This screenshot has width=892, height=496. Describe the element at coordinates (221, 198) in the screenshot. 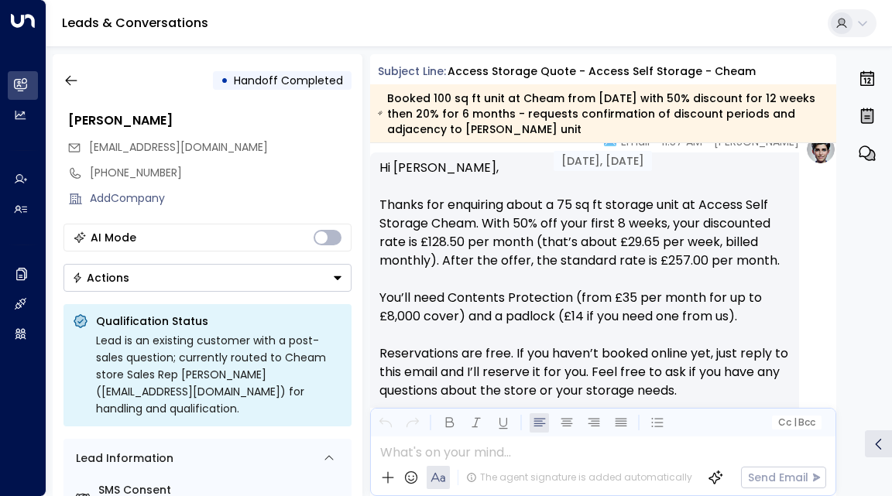

I see `div: AddCompany` at that location.